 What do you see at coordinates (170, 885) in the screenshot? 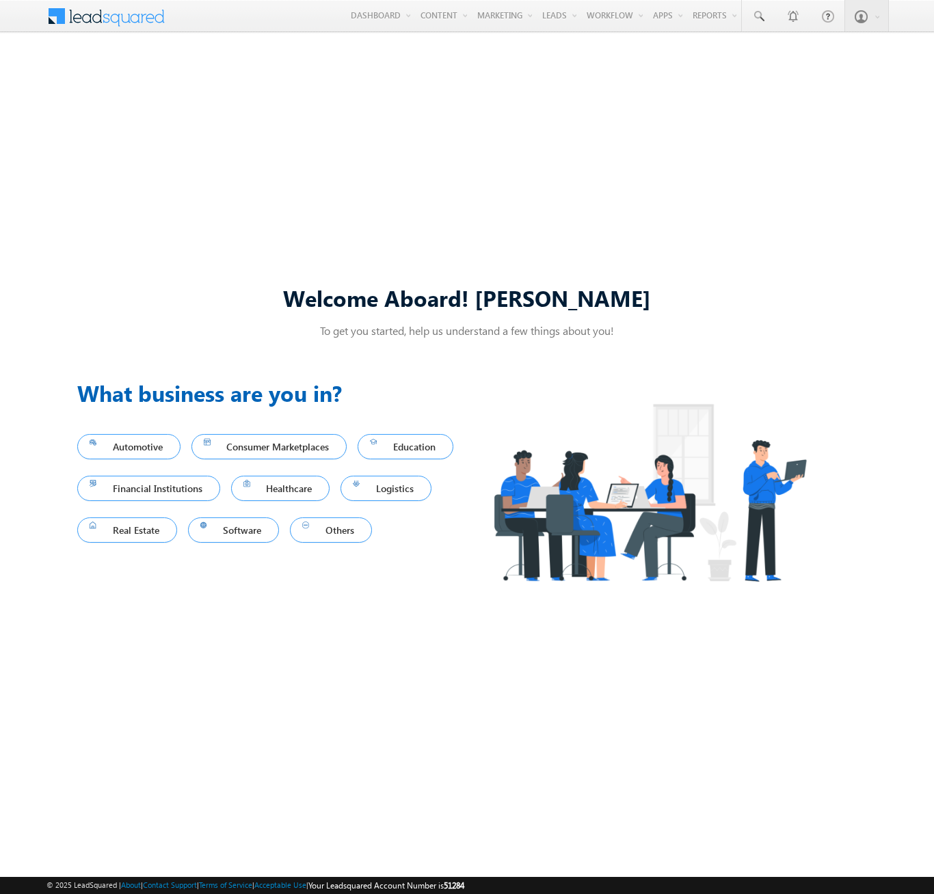
I see `a: Contact Support` at bounding box center [170, 885].